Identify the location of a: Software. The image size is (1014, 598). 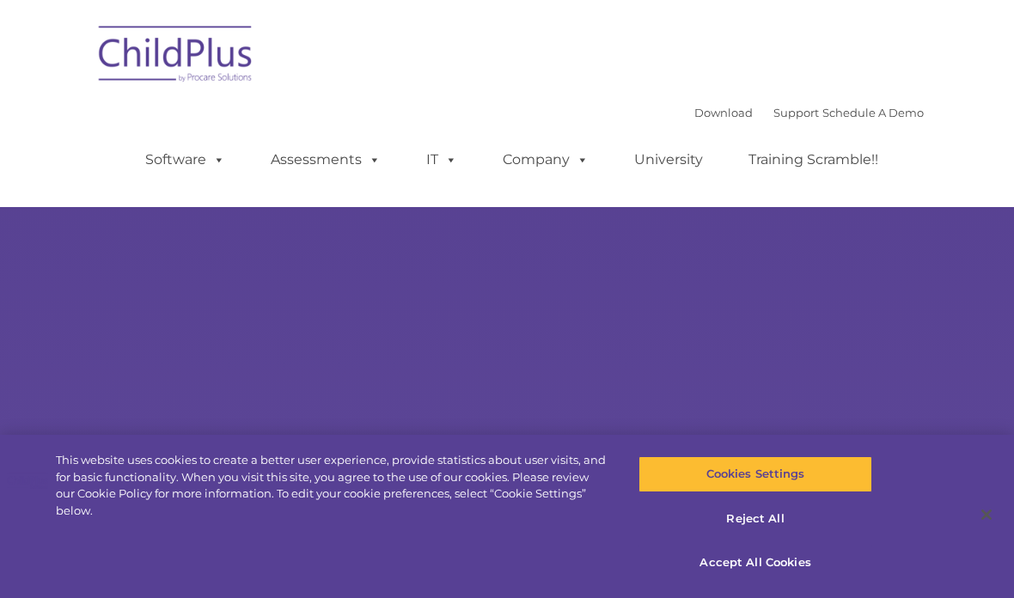
(185, 160).